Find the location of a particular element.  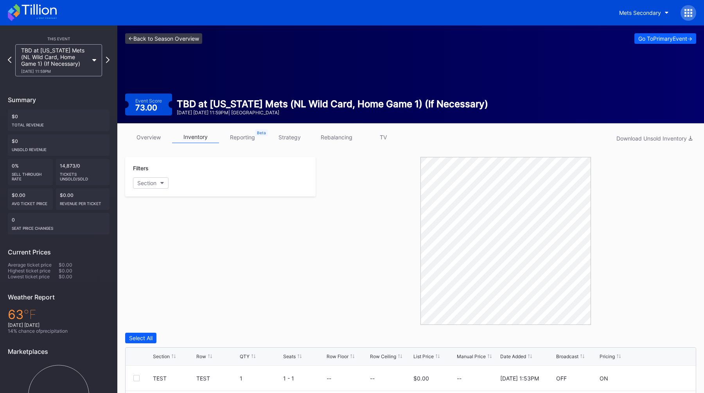

div: 0 is located at coordinates (59, 223).